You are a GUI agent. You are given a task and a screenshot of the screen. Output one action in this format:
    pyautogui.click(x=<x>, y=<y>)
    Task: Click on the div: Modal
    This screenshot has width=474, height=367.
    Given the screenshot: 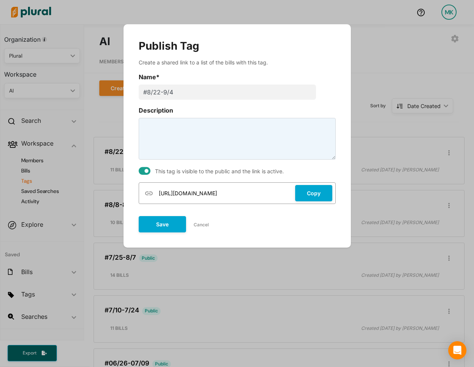 What is the action you would take?
    pyautogui.click(x=237, y=136)
    